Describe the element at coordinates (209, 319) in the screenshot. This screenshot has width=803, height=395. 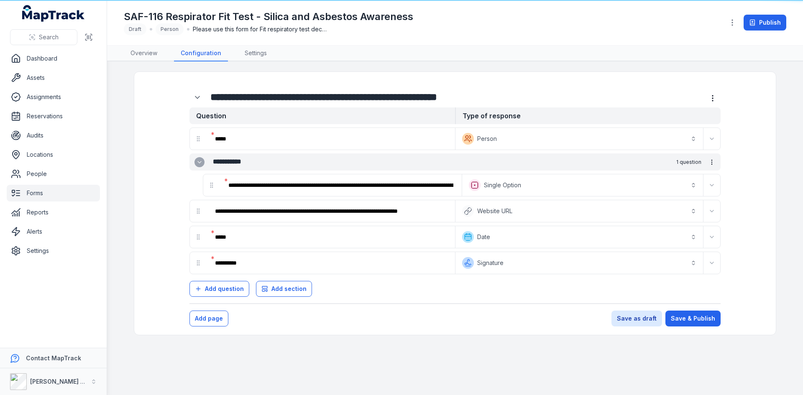
I see `button: Add page` at that location.